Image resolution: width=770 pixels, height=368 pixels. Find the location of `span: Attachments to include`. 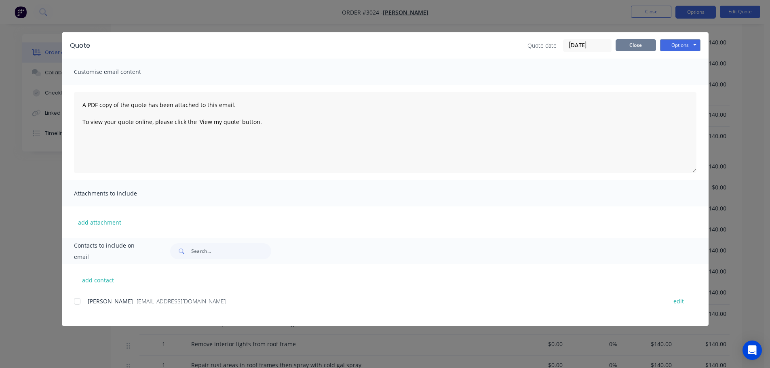

span: Attachments to include is located at coordinates (118, 194).